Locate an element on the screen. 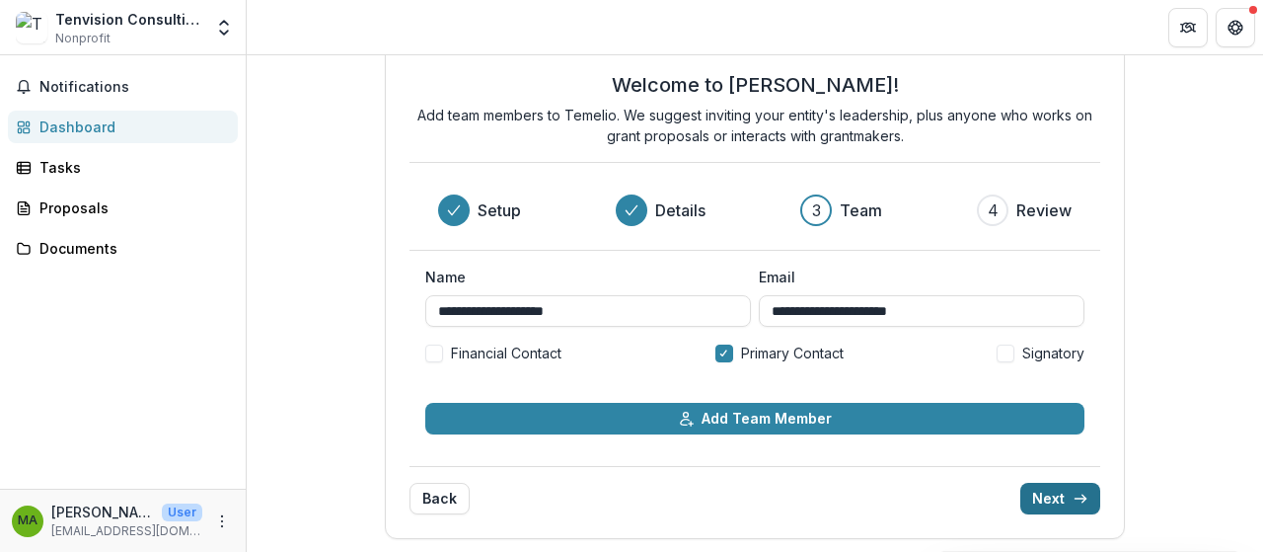  button: Back is located at coordinates (439, 498).